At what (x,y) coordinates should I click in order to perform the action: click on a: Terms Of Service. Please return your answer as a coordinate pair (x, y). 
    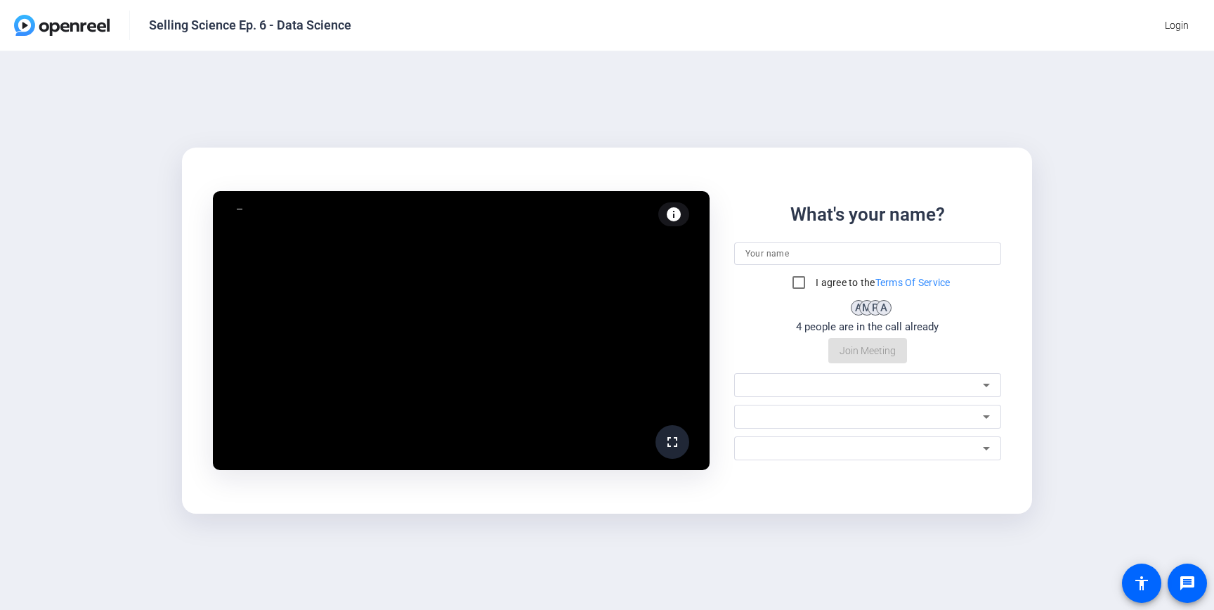
    Looking at the image, I should click on (913, 282).